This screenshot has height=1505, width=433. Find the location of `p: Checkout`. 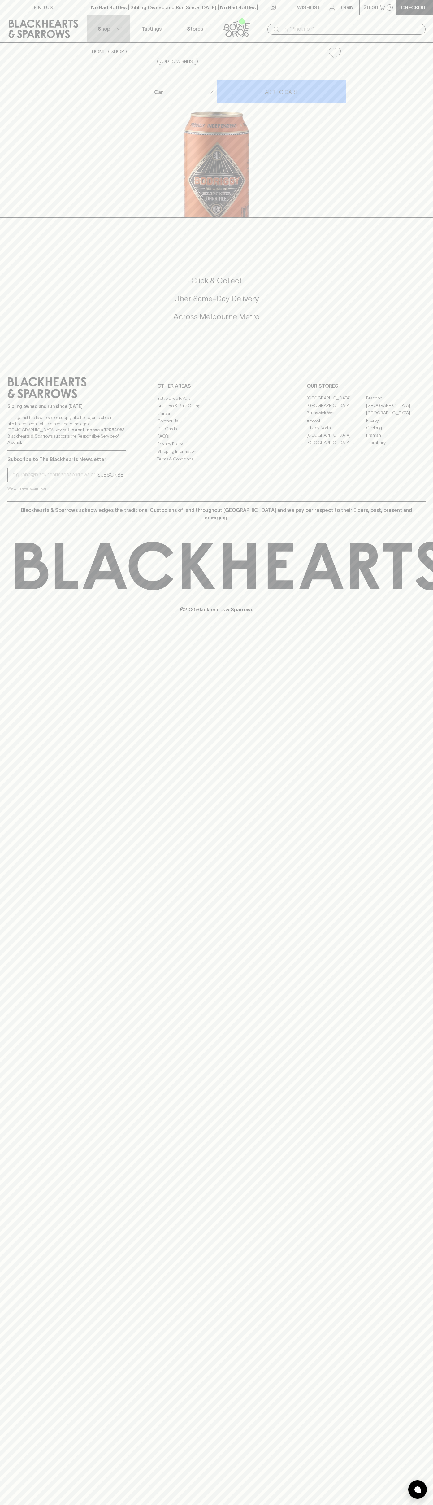

p: Checkout is located at coordinates (415, 7).